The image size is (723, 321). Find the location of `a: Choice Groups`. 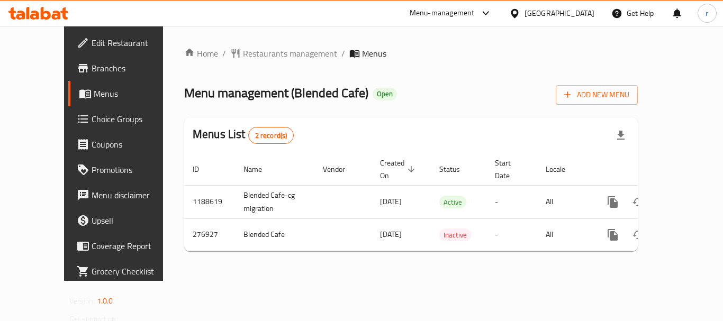

a: Choice Groups is located at coordinates (127, 119).